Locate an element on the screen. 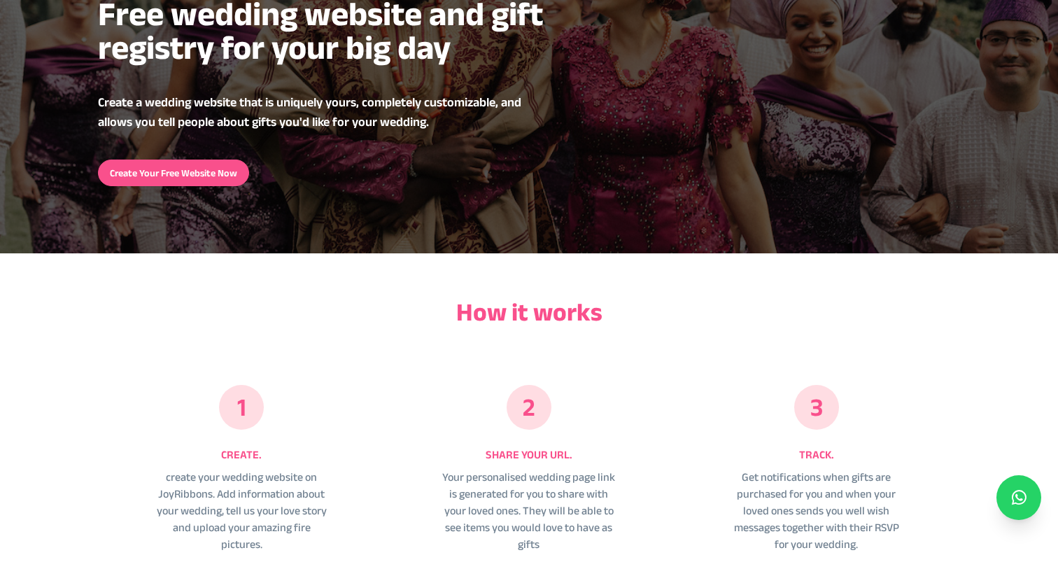 Image resolution: width=1058 pixels, height=576 pixels. p: Get notifications when gifts are purchased for you and when your loved ones sends you well wish m... is located at coordinates (816, 511).